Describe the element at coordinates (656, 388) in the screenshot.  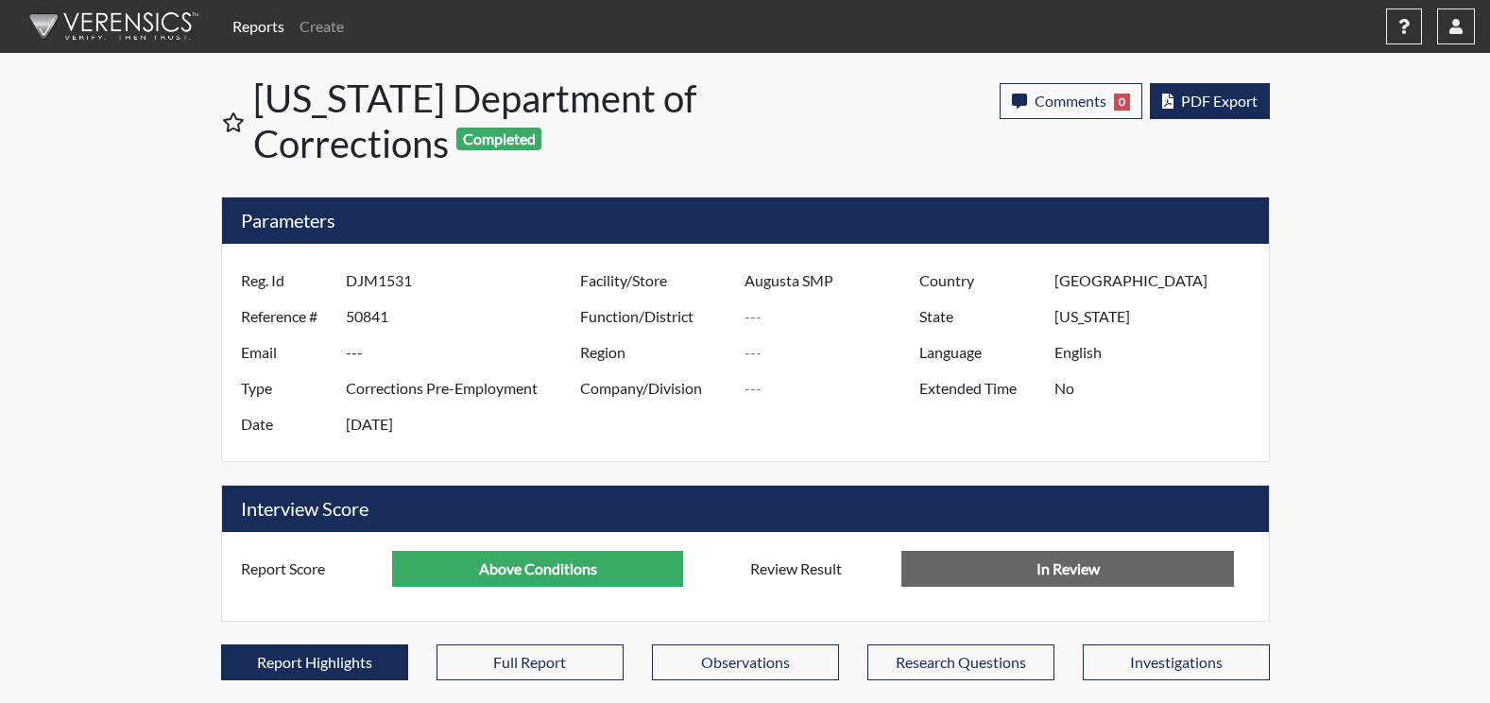
I see `label: Company/Division` at that location.